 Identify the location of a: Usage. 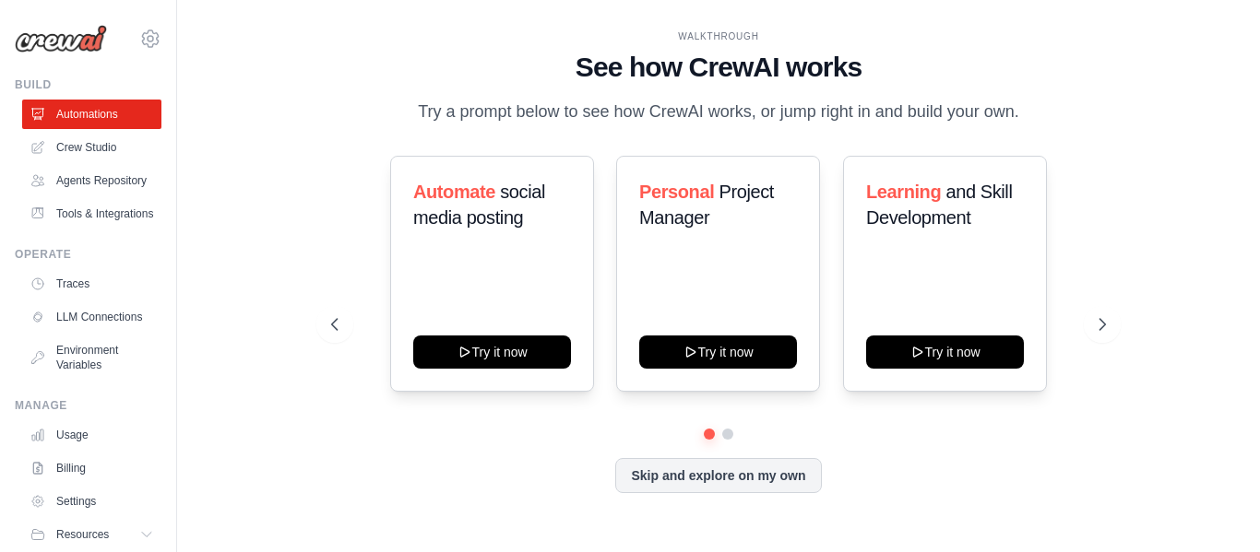
(91, 435).